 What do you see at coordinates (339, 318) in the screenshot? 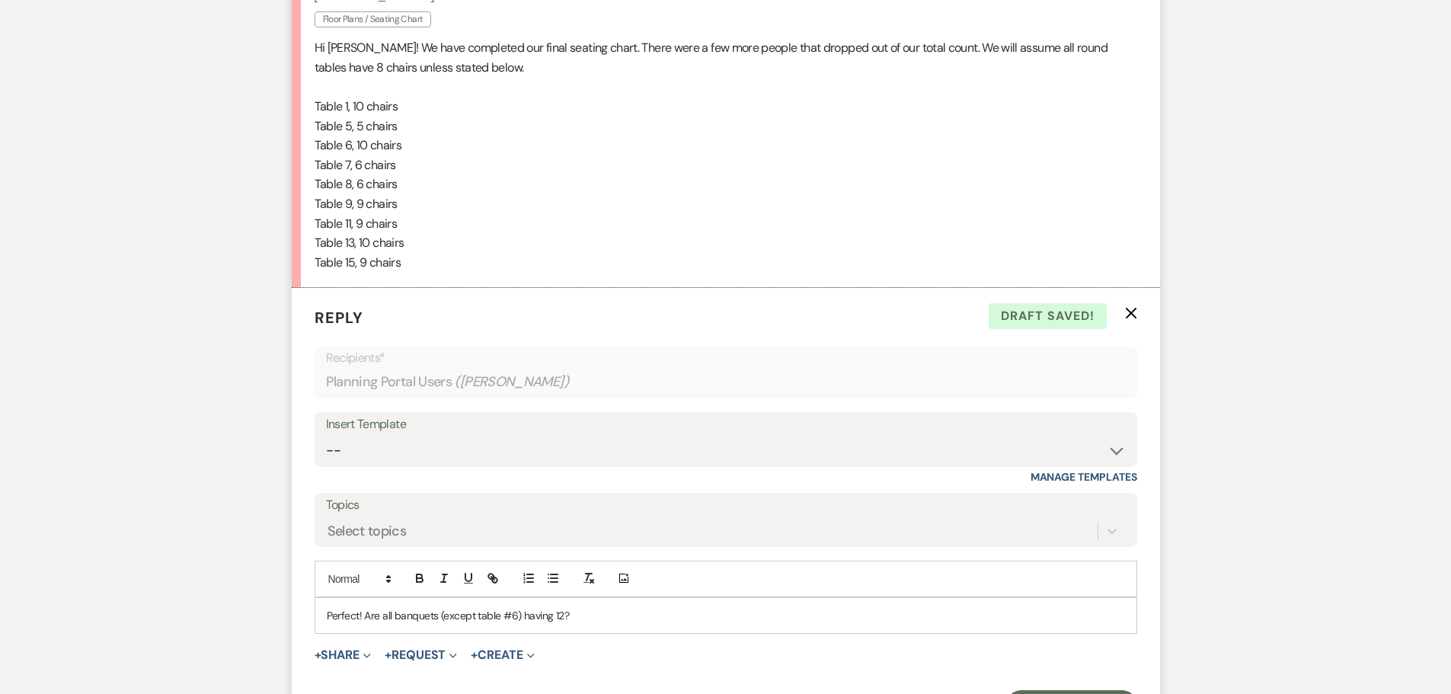
I see `span: Reply` at bounding box center [339, 318].